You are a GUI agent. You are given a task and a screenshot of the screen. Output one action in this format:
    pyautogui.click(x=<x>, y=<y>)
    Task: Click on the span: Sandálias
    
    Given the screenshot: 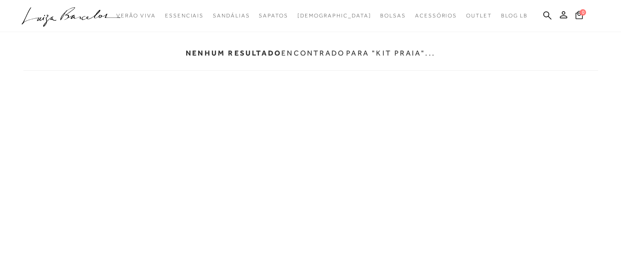 What is the action you would take?
    pyautogui.click(x=231, y=16)
    